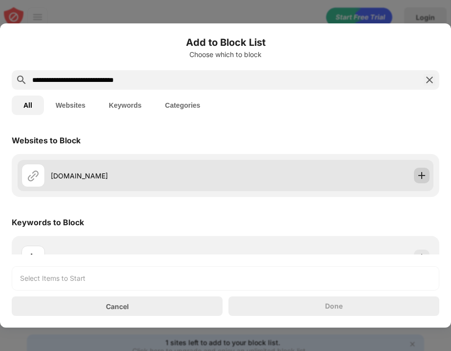  What do you see at coordinates (46, 141) in the screenshot?
I see `div: Websites to Block` at bounding box center [46, 141].